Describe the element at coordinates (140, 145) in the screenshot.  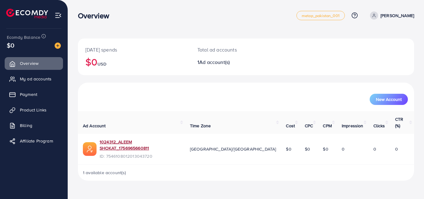
I see `a: 1024312_ALEEM SHOKAT_1756965660811` at that location.